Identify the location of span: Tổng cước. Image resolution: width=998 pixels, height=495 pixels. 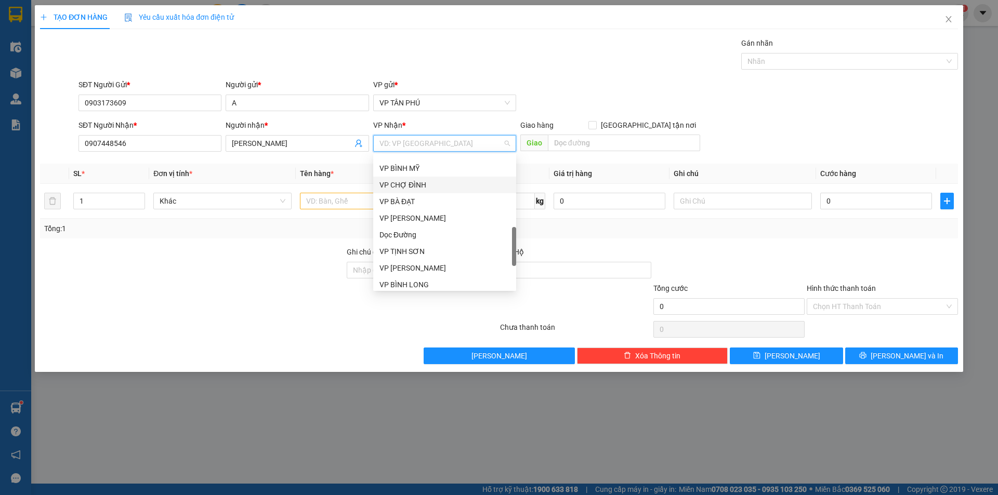
(670, 288).